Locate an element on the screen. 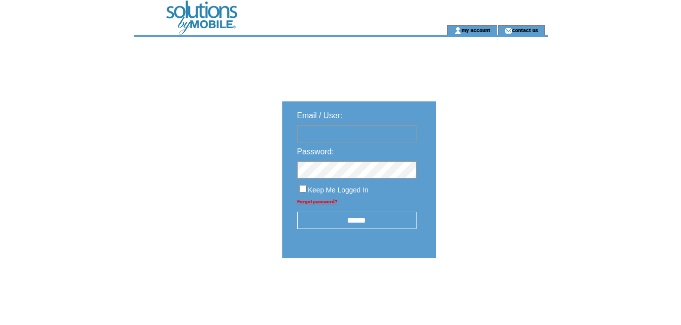  span: Password: is located at coordinates (315, 151).